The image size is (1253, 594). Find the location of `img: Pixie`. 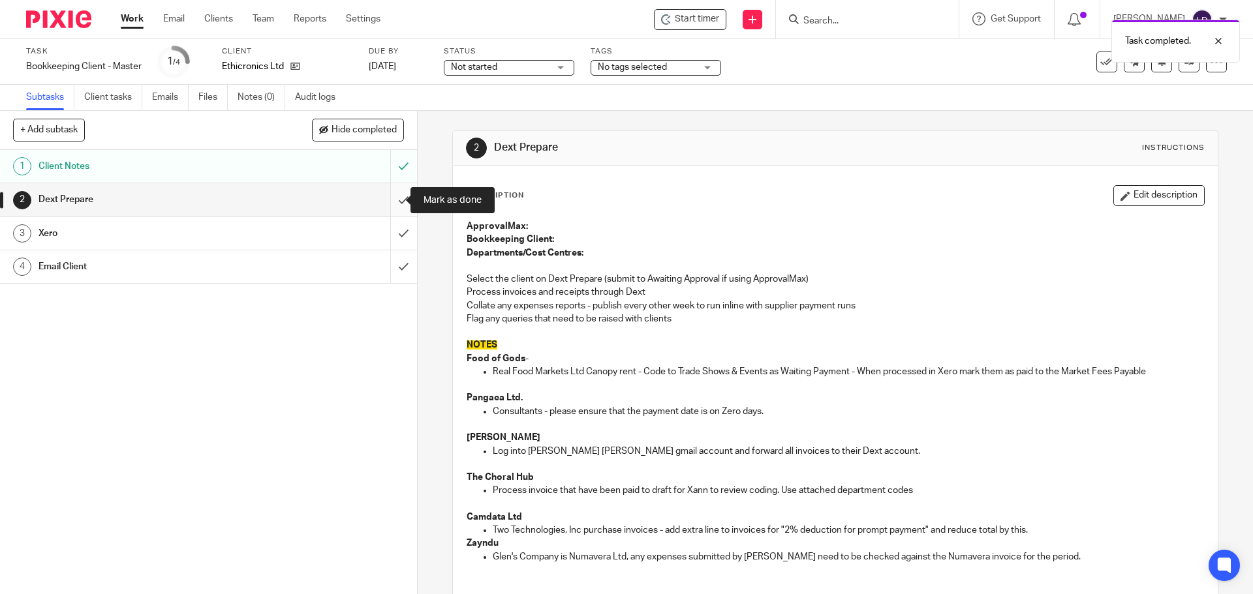

img: Pixie is located at coordinates (59, 19).